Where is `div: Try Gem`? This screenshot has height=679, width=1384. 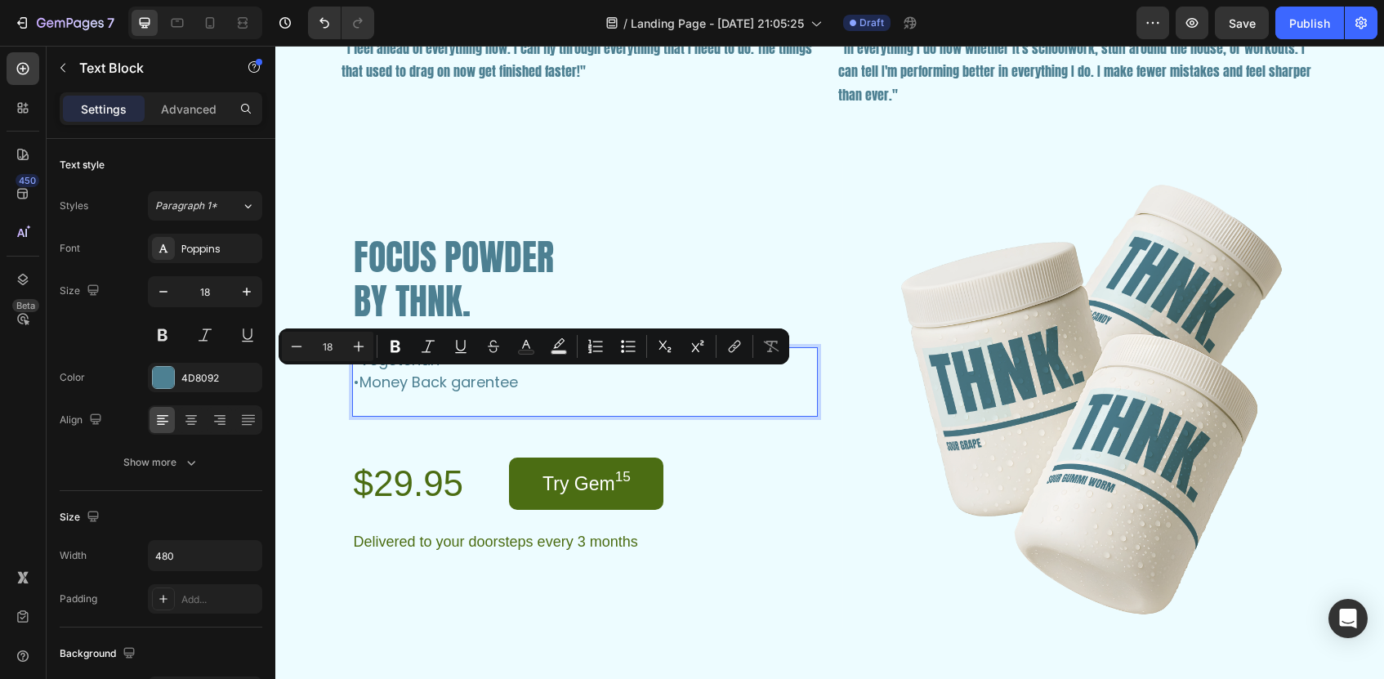 div: Try Gem is located at coordinates (311, 438).